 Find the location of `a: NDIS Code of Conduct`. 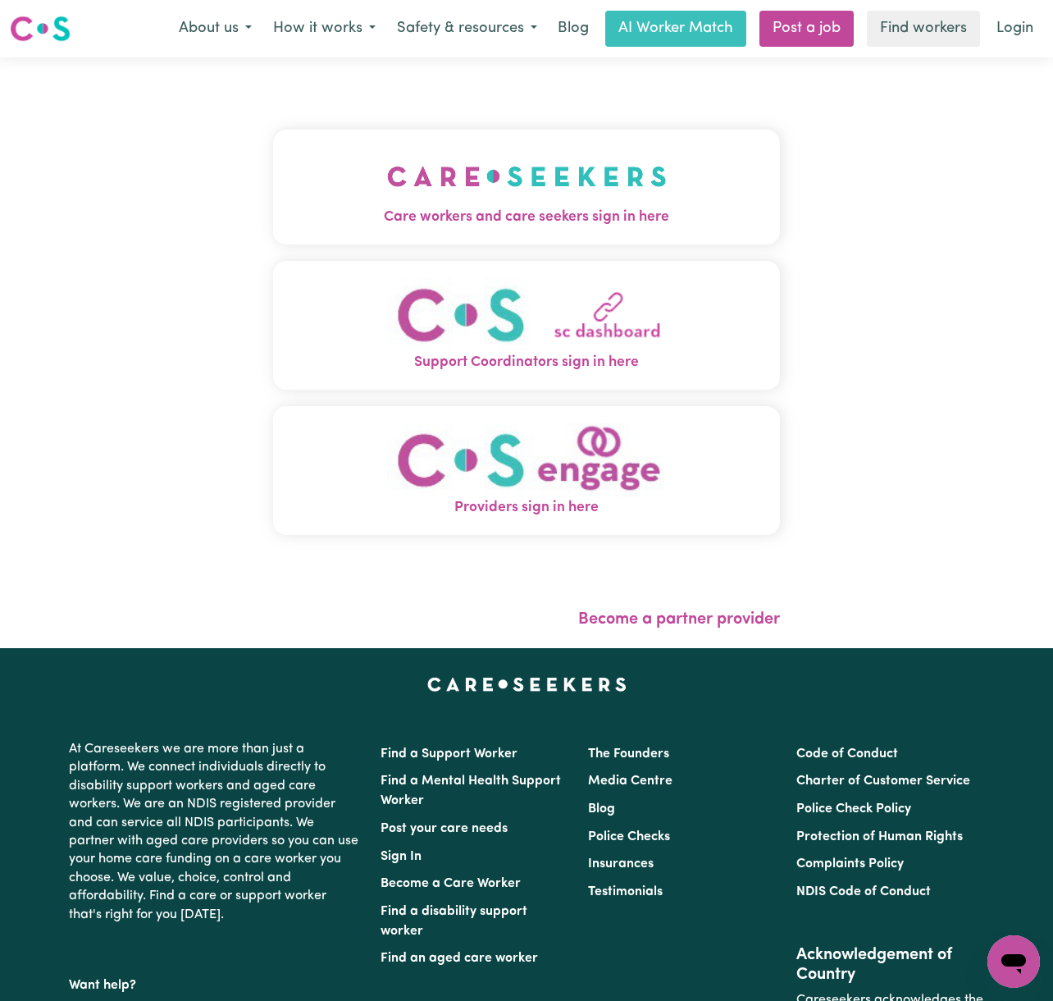

a: NDIS Code of Conduct is located at coordinates (864, 892).